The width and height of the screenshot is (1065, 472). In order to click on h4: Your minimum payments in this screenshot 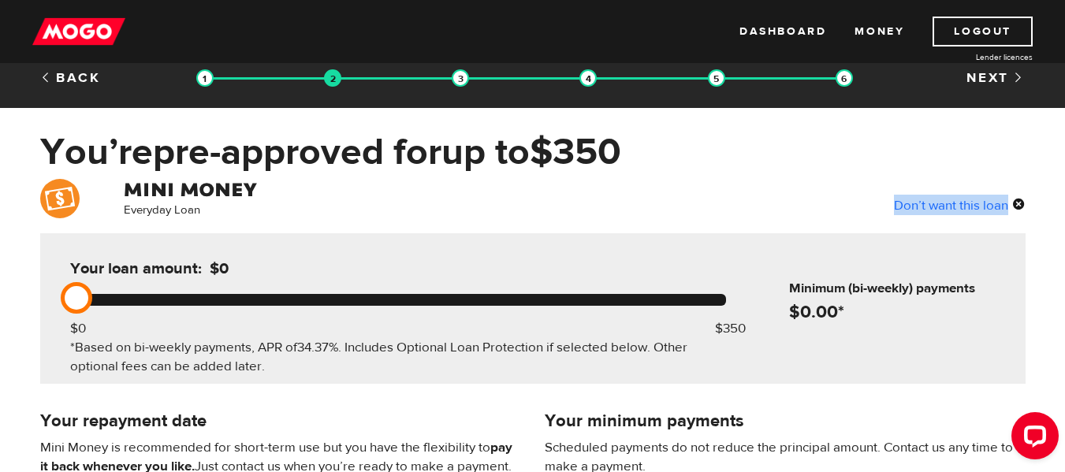, I will do `click(785, 421)`.